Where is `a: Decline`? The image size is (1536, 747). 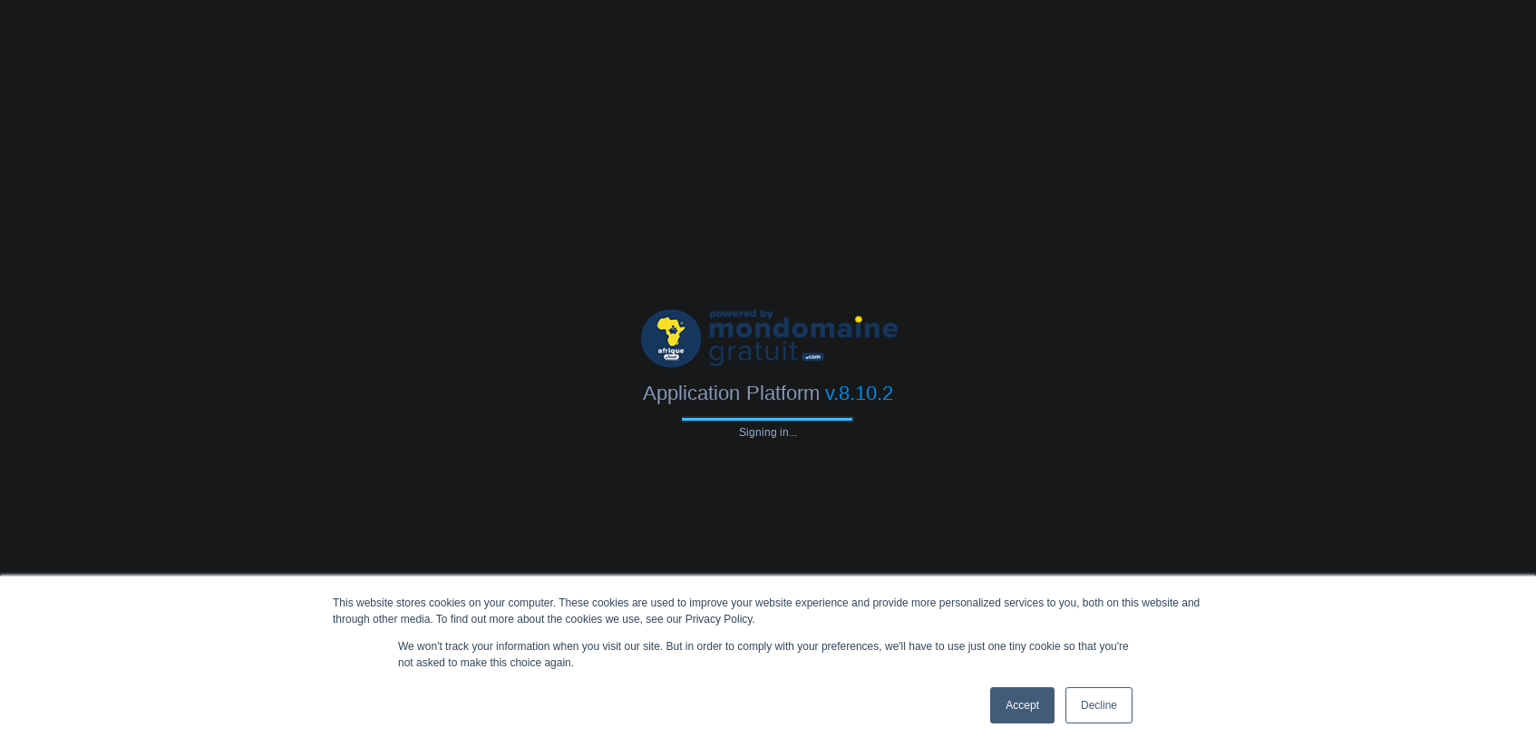
a: Decline is located at coordinates (1099, 705).